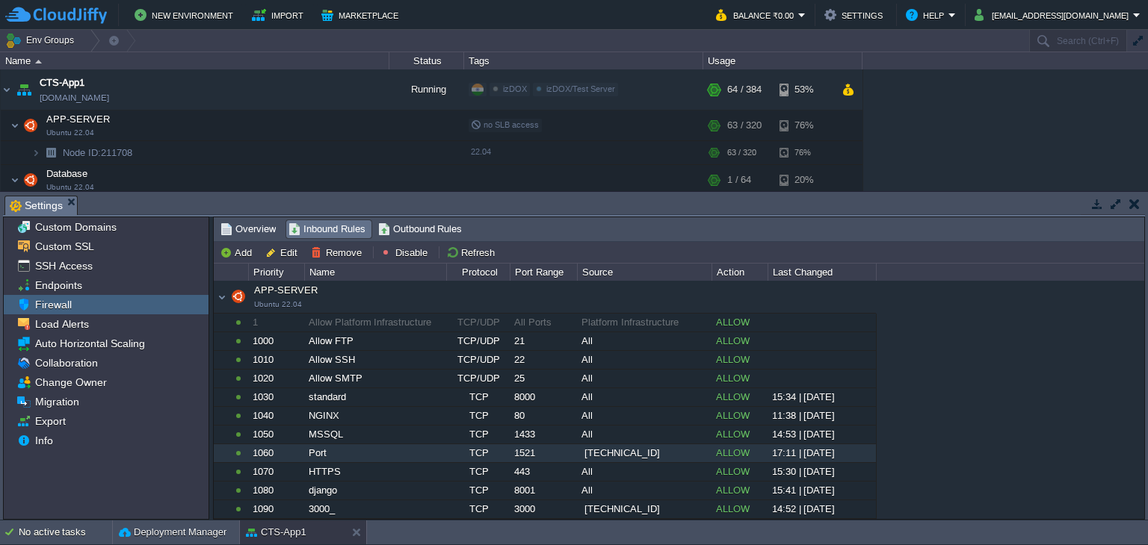 The image size is (1148, 545). Describe the element at coordinates (543, 435) in the screenshot. I see `div: 1433` at that location.